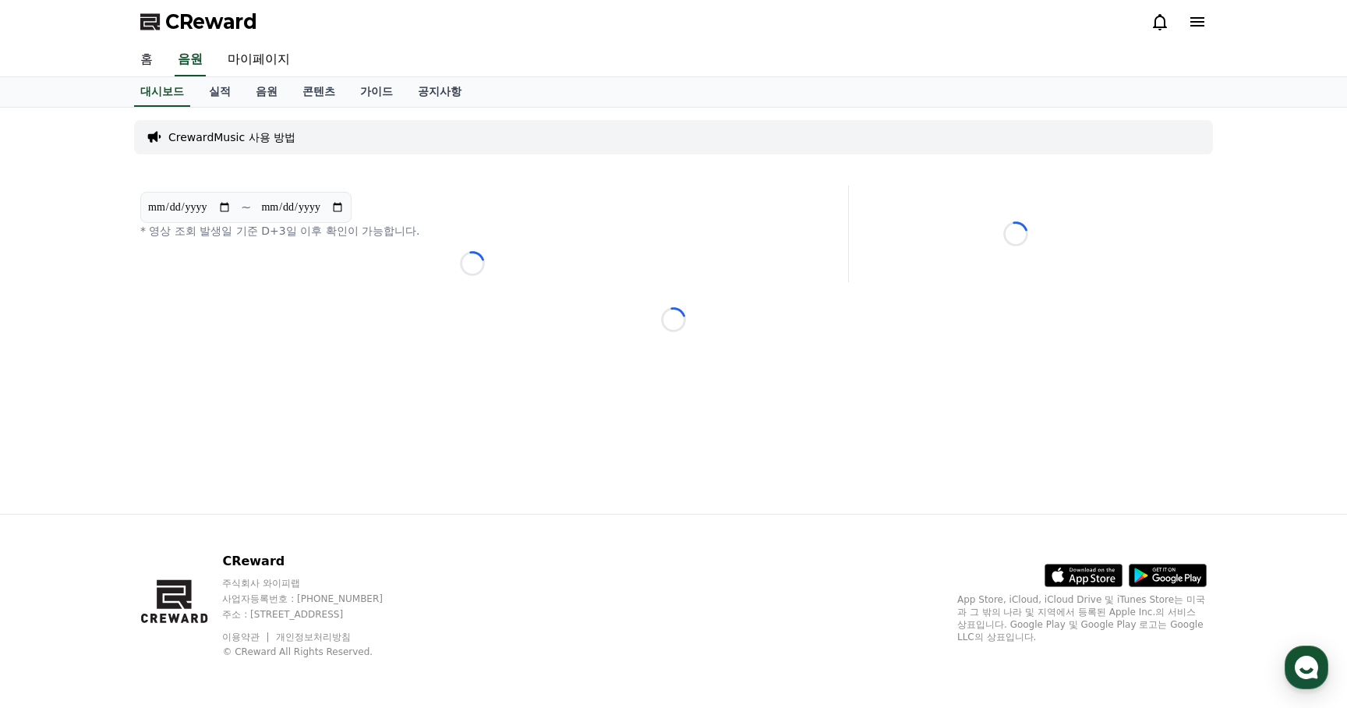 This screenshot has width=1347, height=708. Describe the element at coordinates (250, 524) in the screenshot. I see `span: 설정` at that location.